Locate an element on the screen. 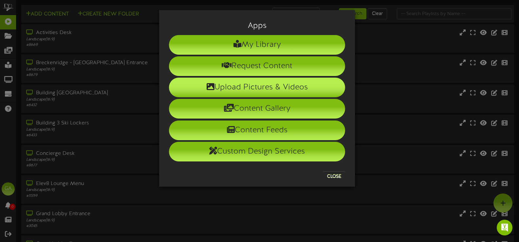 The height and width of the screenshot is (242, 519). li: Content Feeds is located at coordinates (257, 130).